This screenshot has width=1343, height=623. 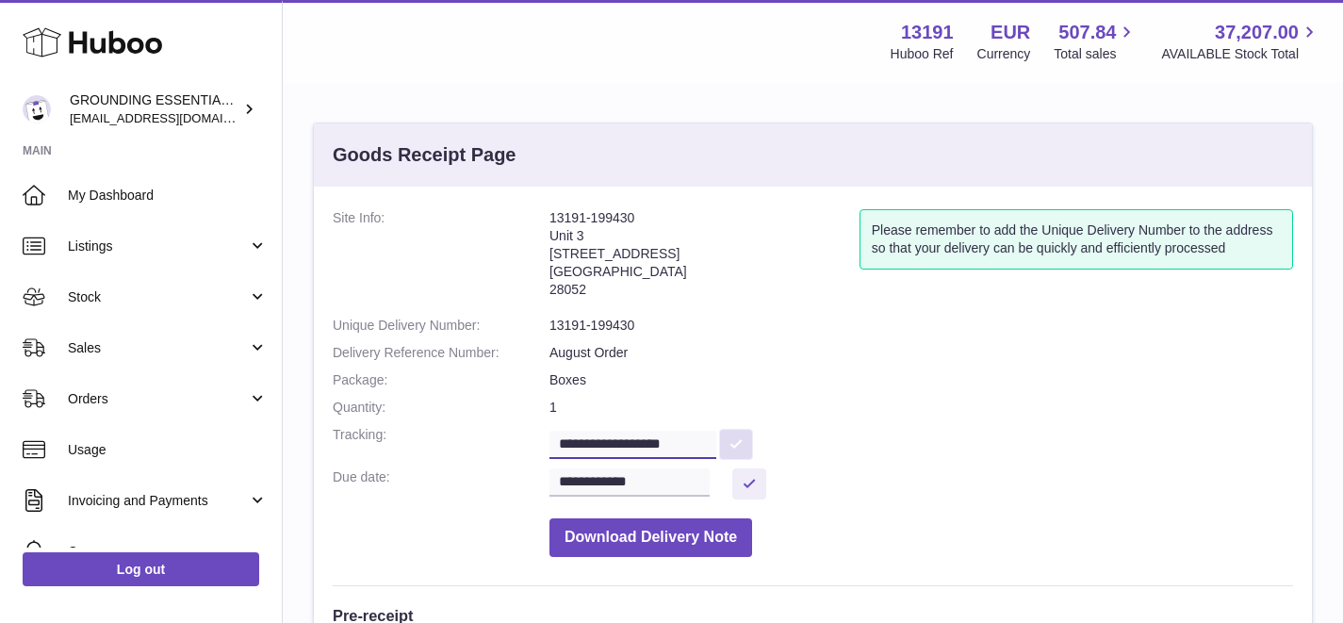 What do you see at coordinates (168, 195) in the screenshot?
I see `span: My Dashboard` at bounding box center [168, 195].